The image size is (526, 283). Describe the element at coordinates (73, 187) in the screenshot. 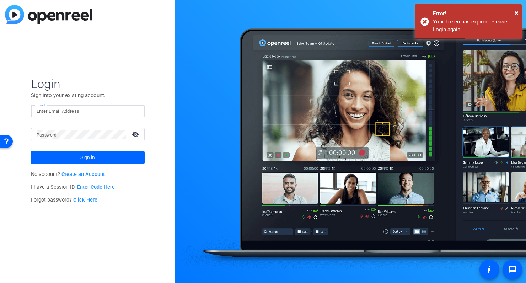

I see `span: I have a Session ID.` at that location.